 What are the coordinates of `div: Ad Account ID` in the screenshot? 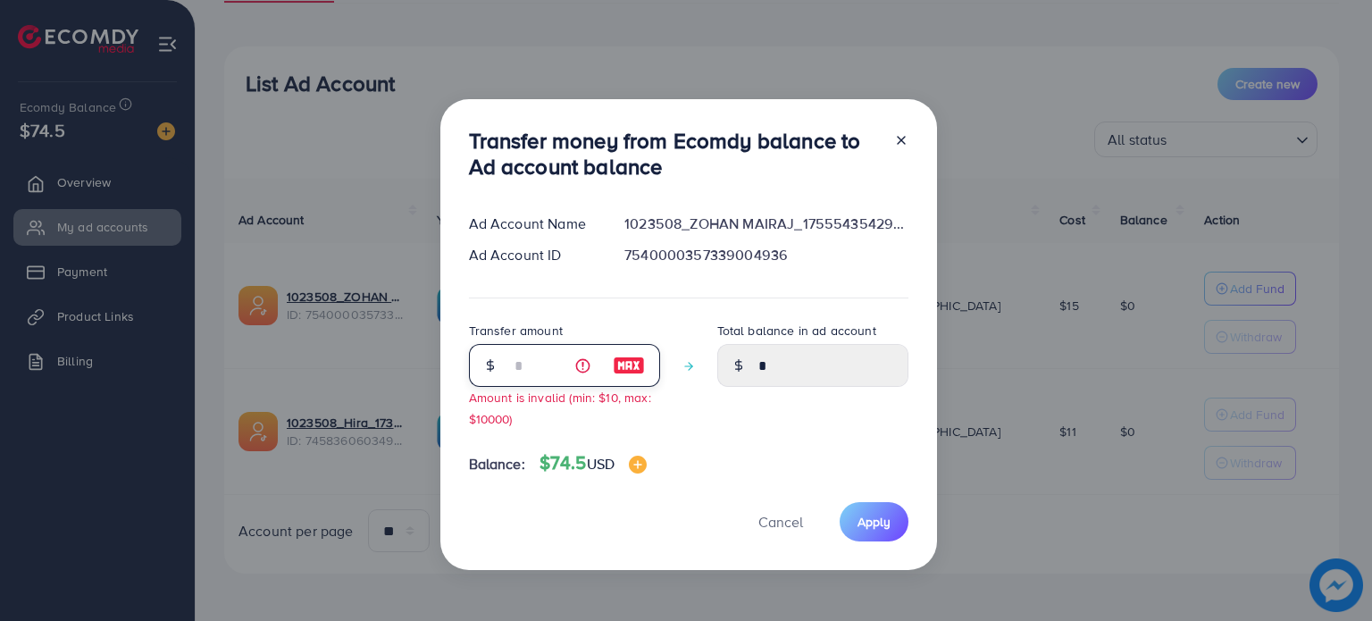 It's located at (532, 255).